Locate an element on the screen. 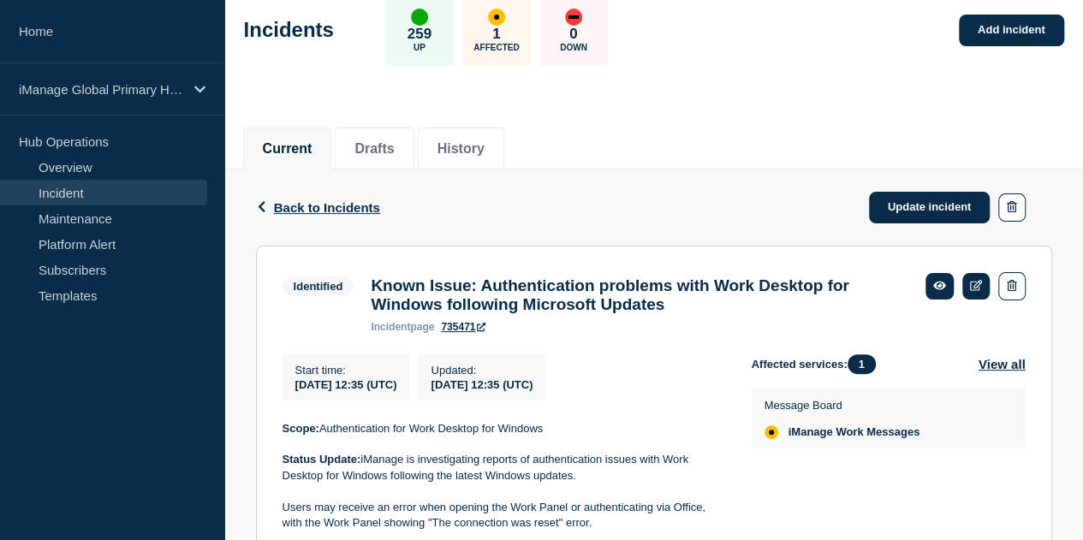 The height and width of the screenshot is (540, 1083). a: Add incident is located at coordinates (1011, 30).